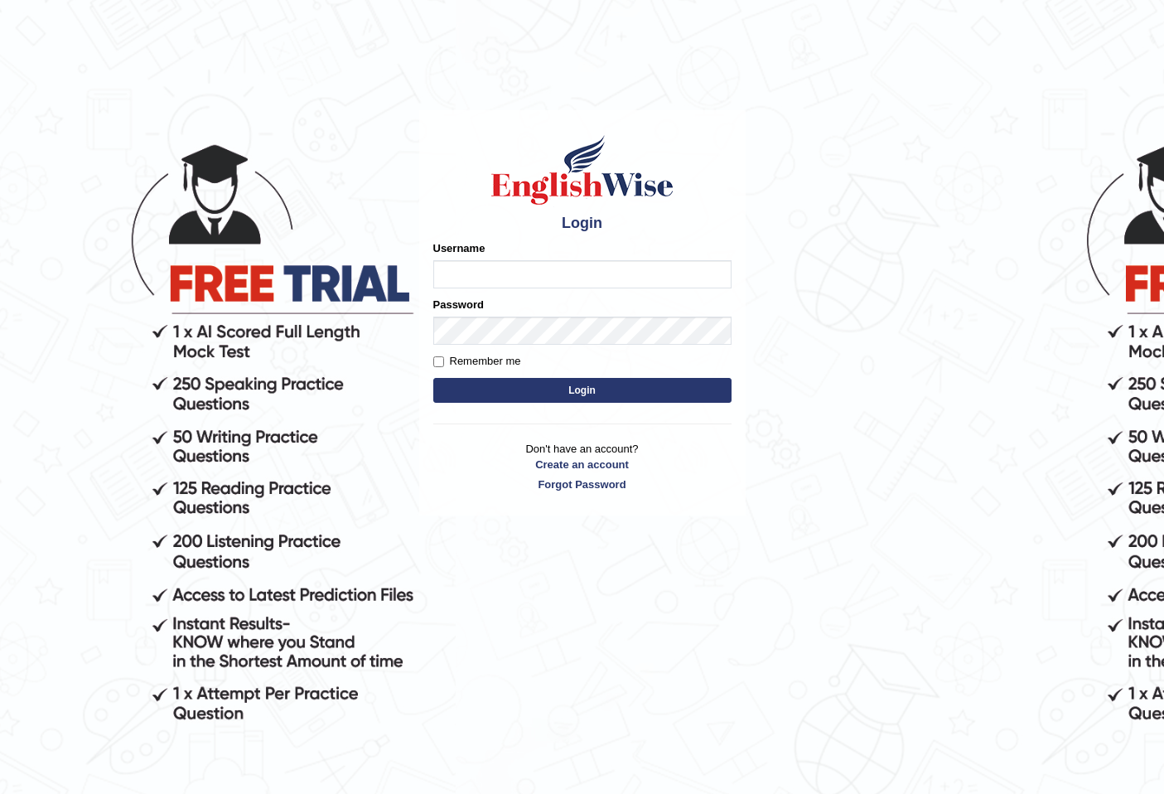 This screenshot has width=1164, height=794. What do you see at coordinates (459, 248) in the screenshot?
I see `label: Username` at bounding box center [459, 248].